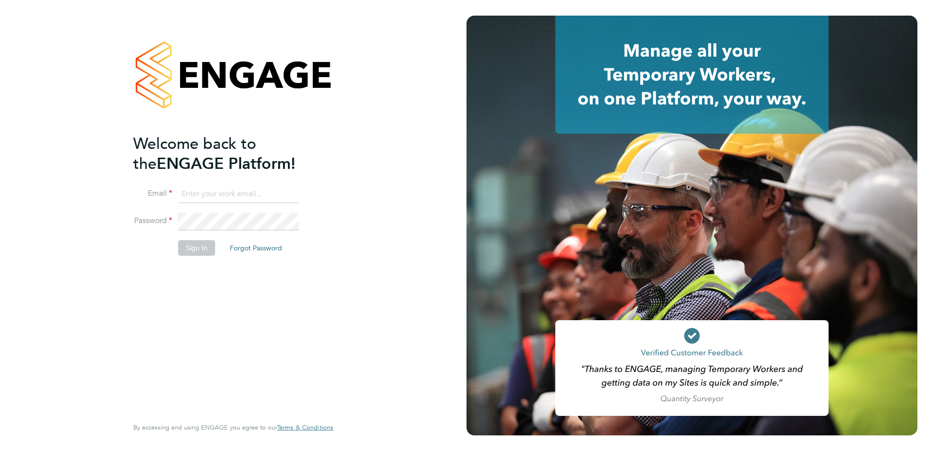 The width and height of the screenshot is (933, 451). What do you see at coordinates (228, 154) in the screenshot?
I see `h2: ENGAGE Platform!` at bounding box center [228, 154].